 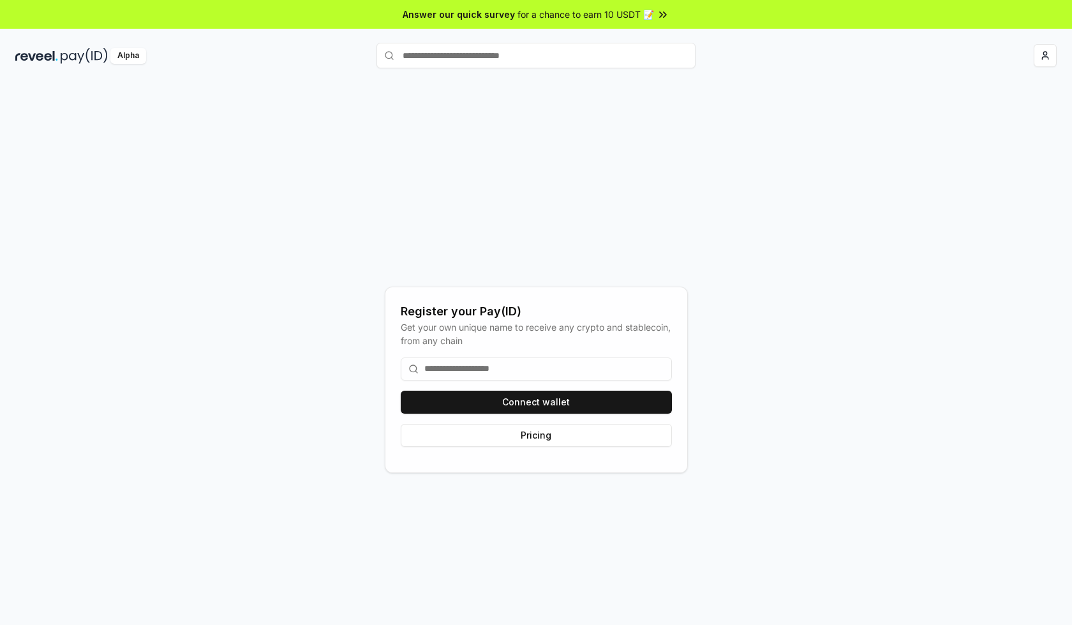 I want to click on button: Pricing, so click(x=536, y=435).